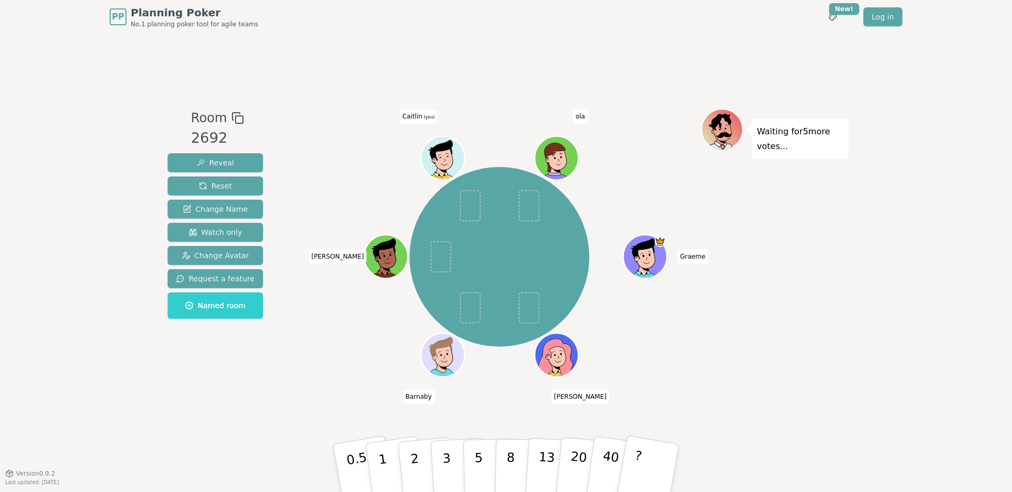 The image size is (1012, 492). Describe the element at coordinates (660, 241) in the screenshot. I see `span: Graeme is the host` at that location.